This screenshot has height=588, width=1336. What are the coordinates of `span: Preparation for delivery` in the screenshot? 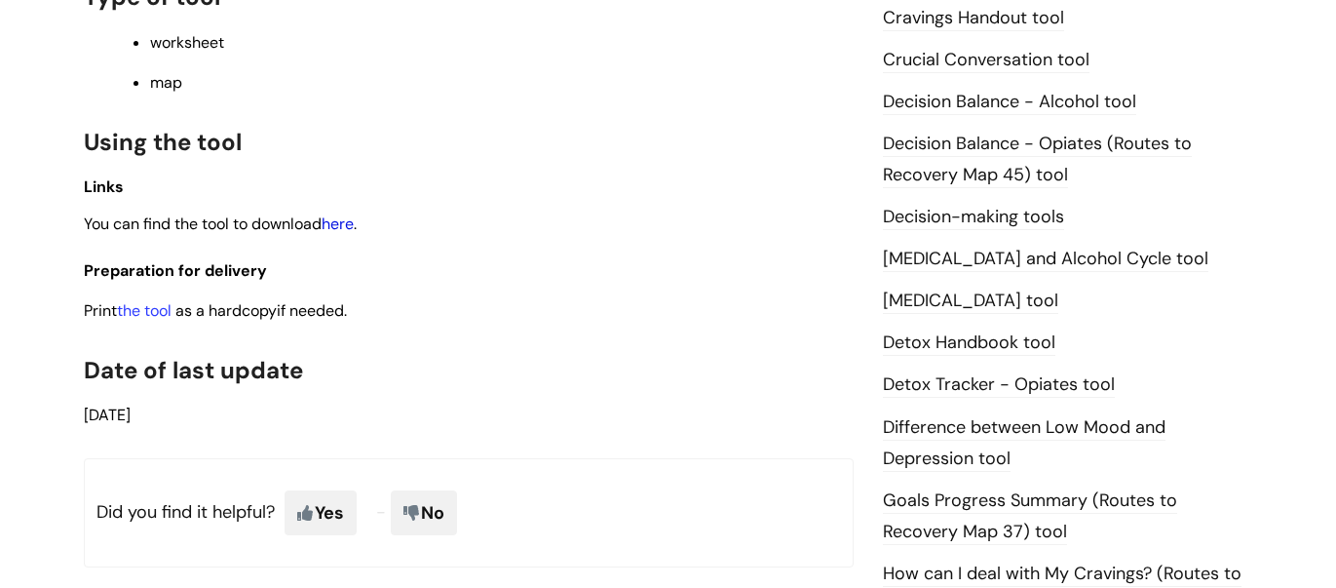 It's located at (175, 270).